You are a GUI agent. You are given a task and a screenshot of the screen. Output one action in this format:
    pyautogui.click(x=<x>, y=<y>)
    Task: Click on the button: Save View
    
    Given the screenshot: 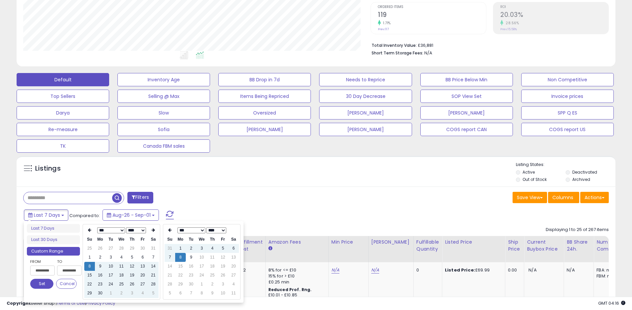 What is the action you would take?
    pyautogui.click(x=530, y=197)
    